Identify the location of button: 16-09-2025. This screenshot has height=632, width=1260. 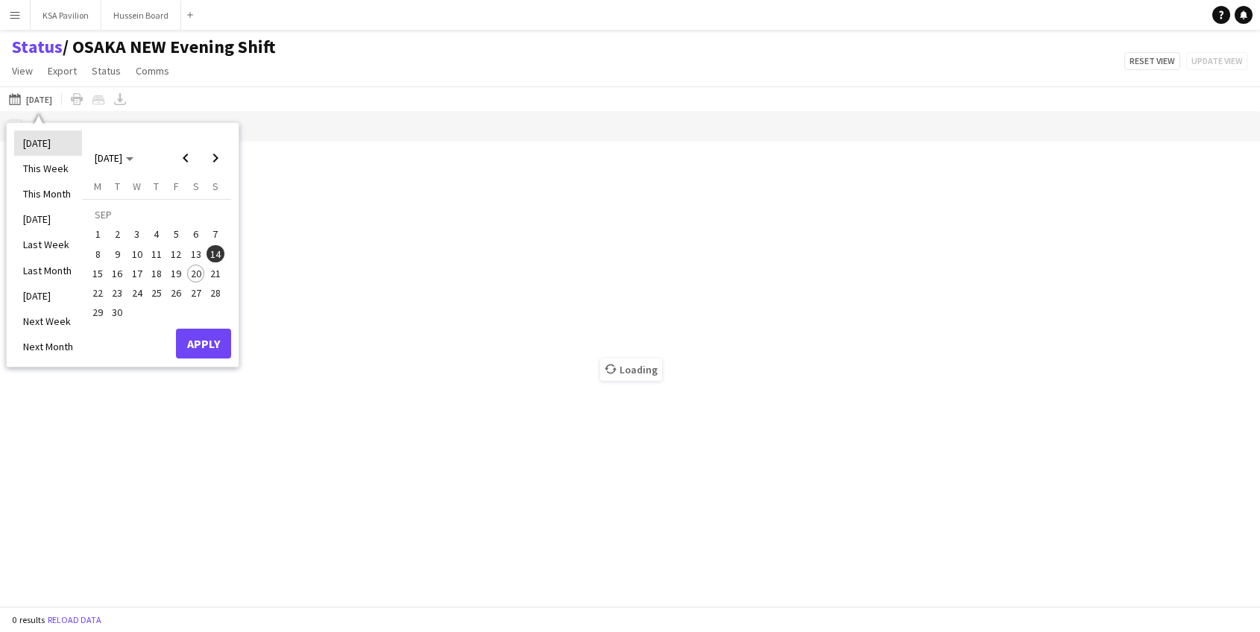
(117, 274).